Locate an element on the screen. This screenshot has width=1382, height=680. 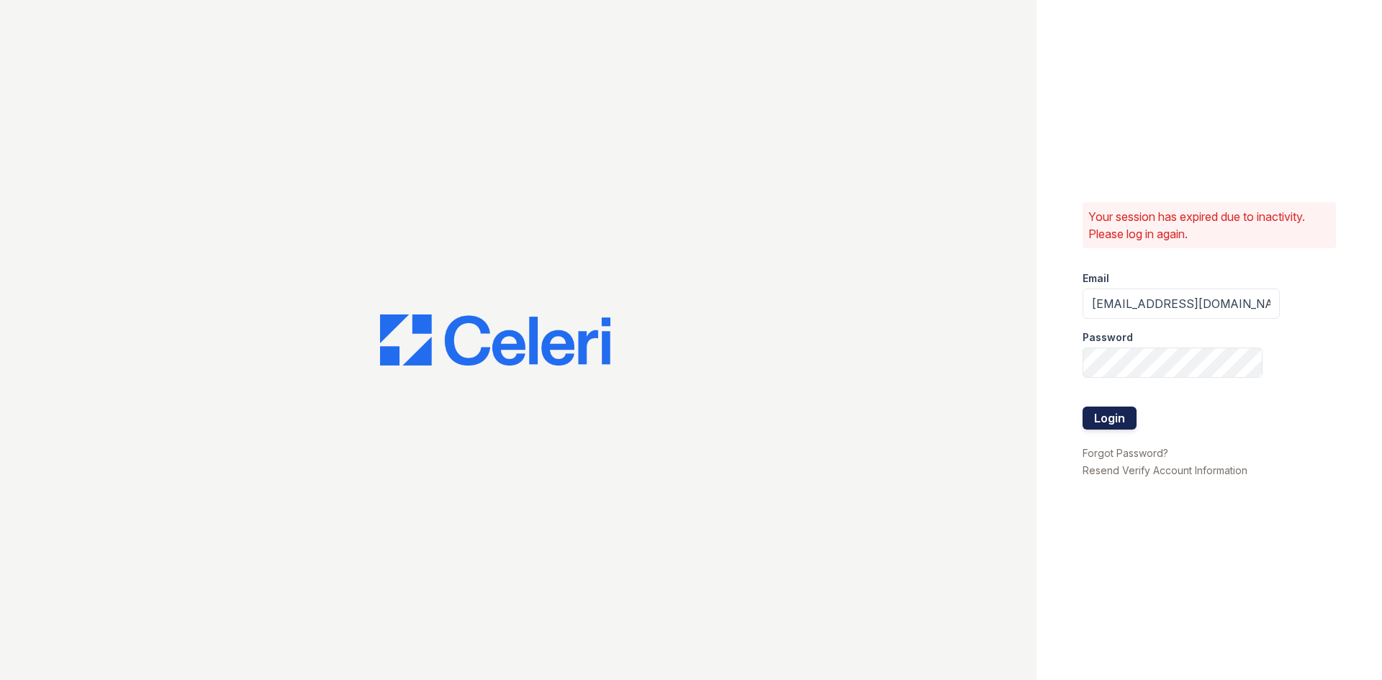
label: Password is located at coordinates (1108, 338).